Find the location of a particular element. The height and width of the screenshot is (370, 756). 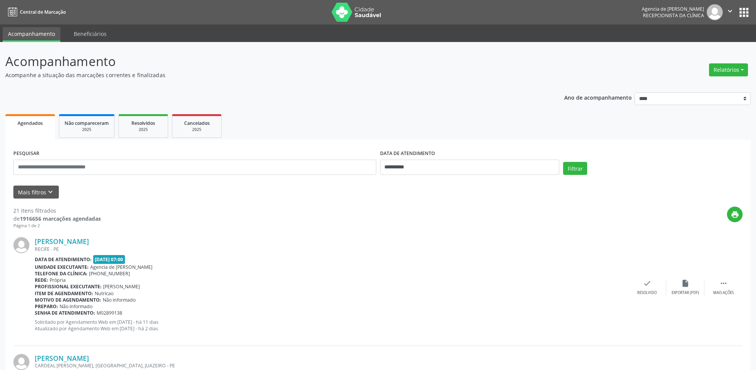

span: Não compareceram is located at coordinates (87, 123).